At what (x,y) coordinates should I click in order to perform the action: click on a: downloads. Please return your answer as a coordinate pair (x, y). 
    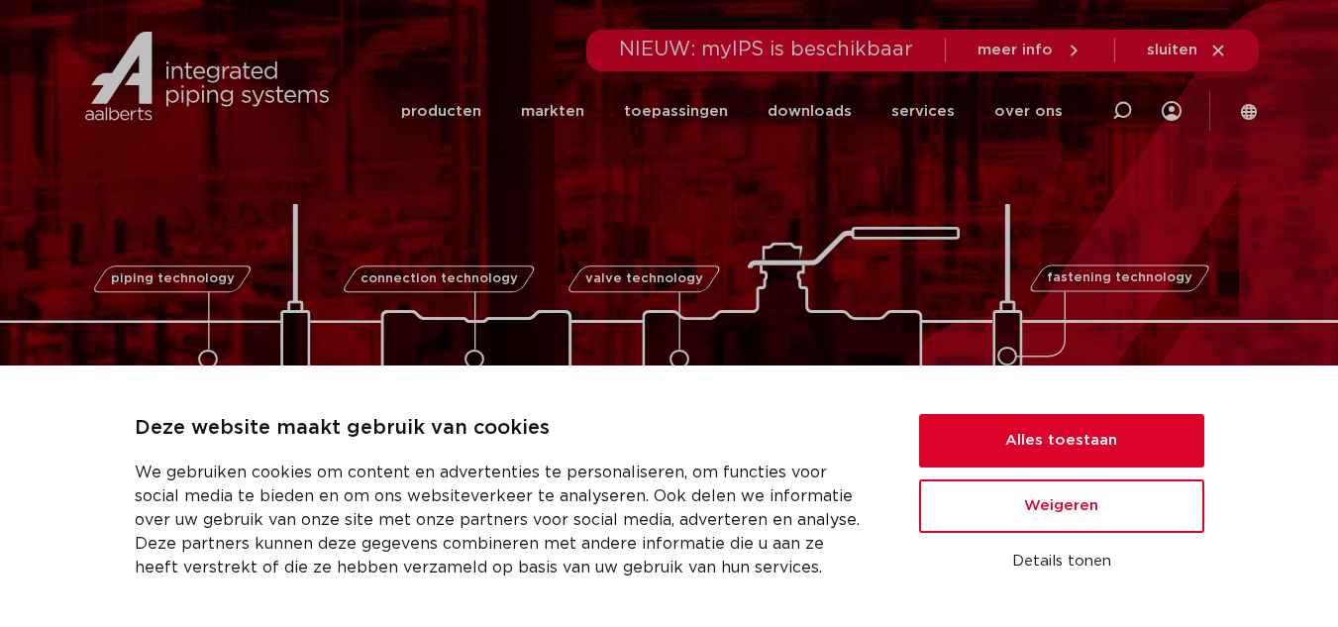
    Looking at the image, I should click on (809, 111).